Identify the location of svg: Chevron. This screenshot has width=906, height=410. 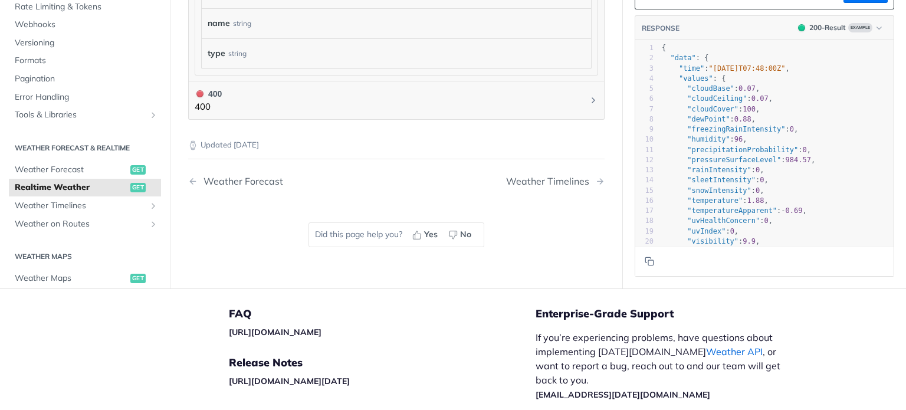
(593, 100).